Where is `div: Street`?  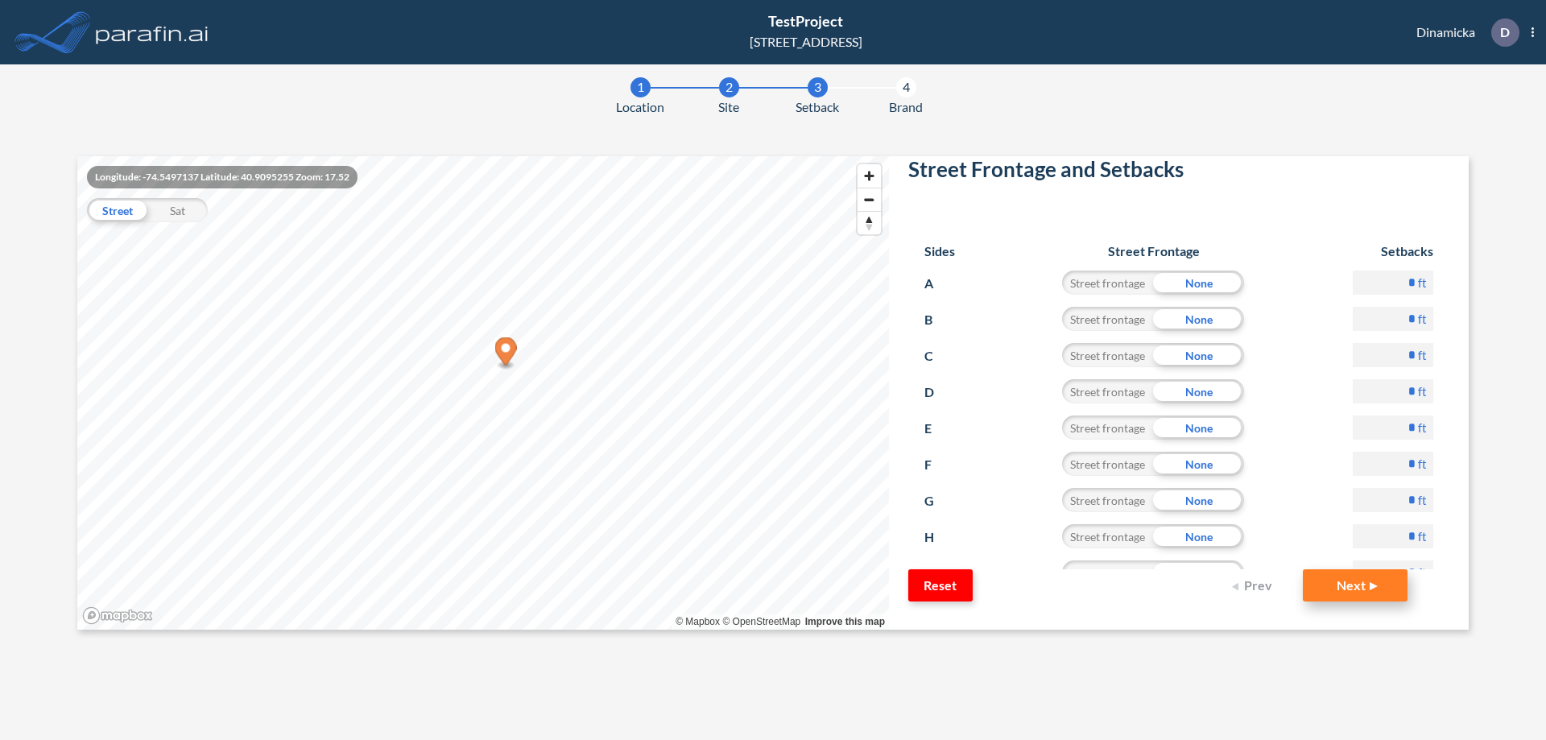 div: Street is located at coordinates (117, 210).